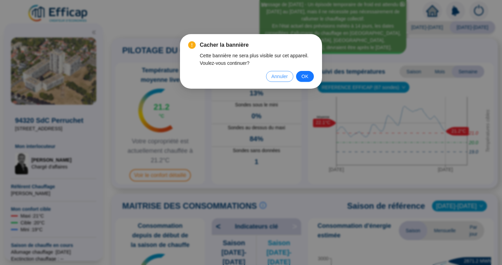 The height and width of the screenshot is (265, 502). Describe the element at coordinates (305, 77) in the screenshot. I see `button: OK` at that location.